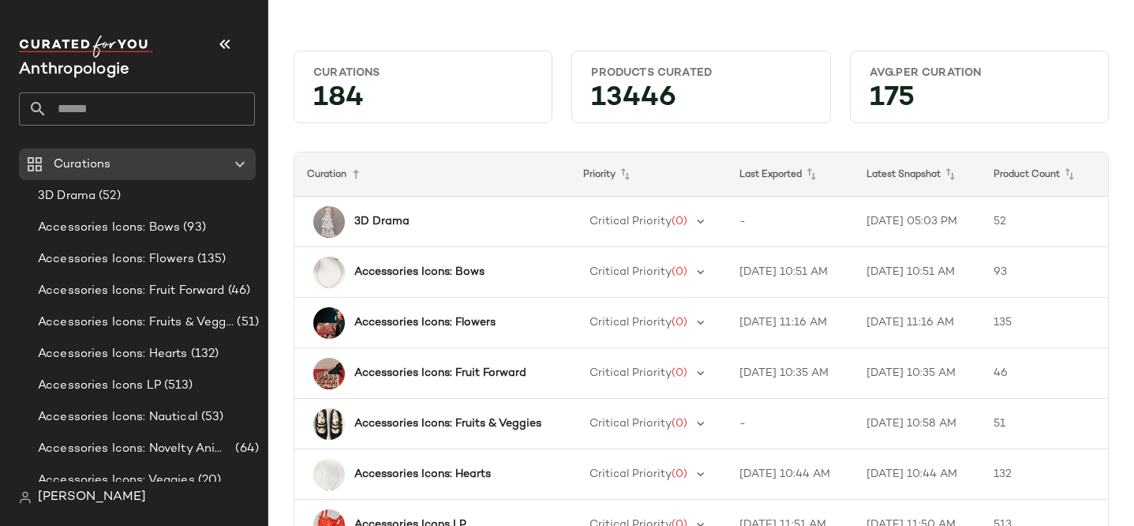  What do you see at coordinates (204, 354) in the screenshot?
I see `span: (132)` at bounding box center [204, 354].